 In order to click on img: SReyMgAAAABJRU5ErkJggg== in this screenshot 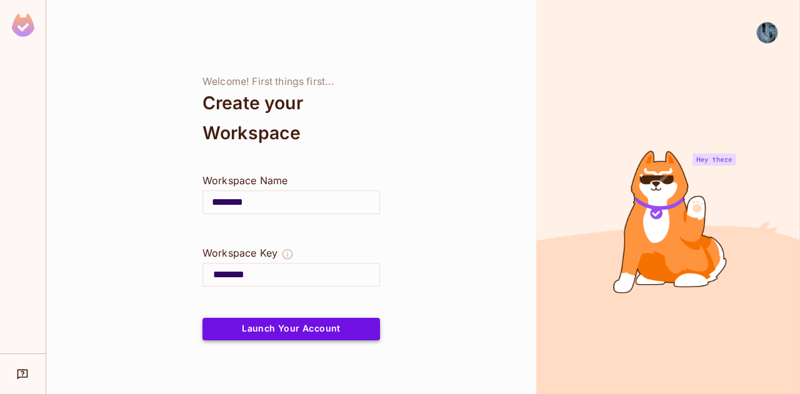, I will do `click(23, 25)`.